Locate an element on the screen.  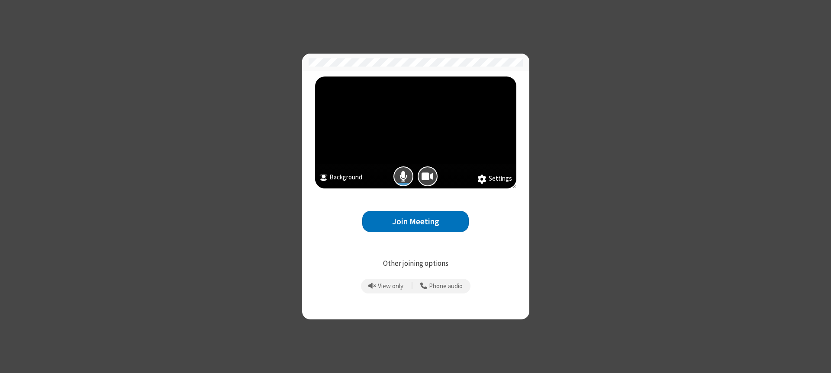
span: View only is located at coordinates (390, 286).